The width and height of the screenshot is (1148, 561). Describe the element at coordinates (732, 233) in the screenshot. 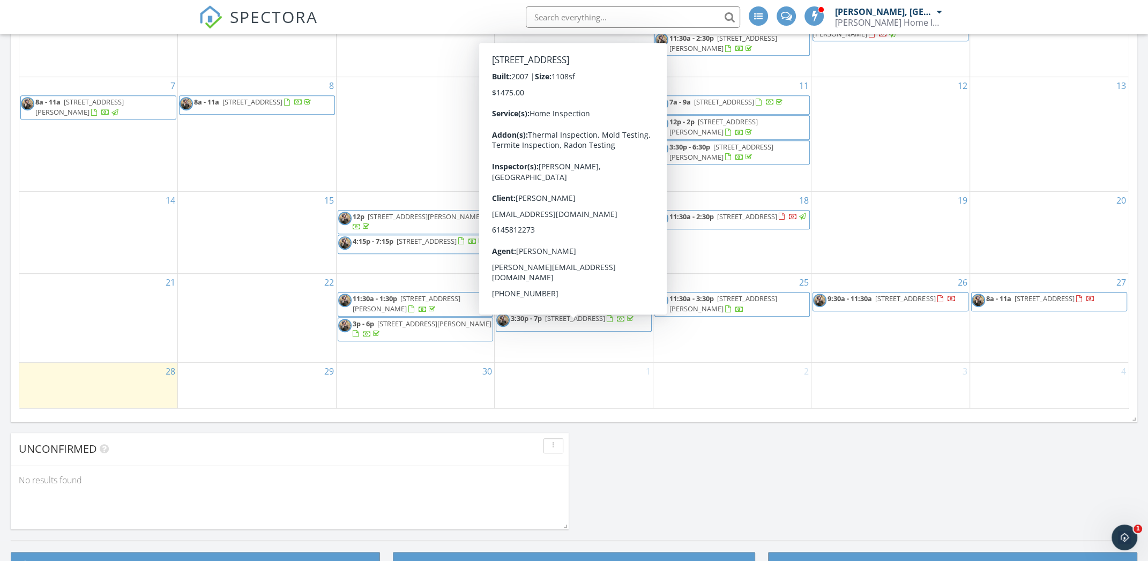

I see `td: Go to September 18, 2025` at that location.